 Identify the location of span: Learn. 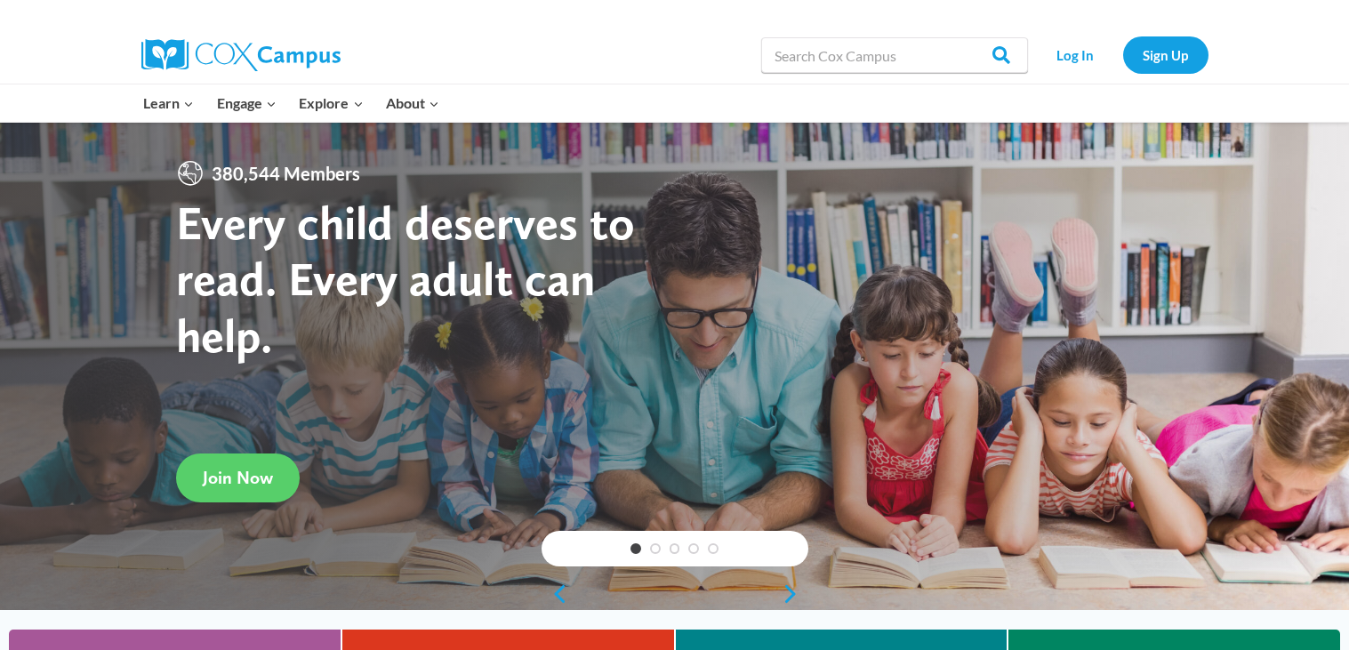
(168, 103).